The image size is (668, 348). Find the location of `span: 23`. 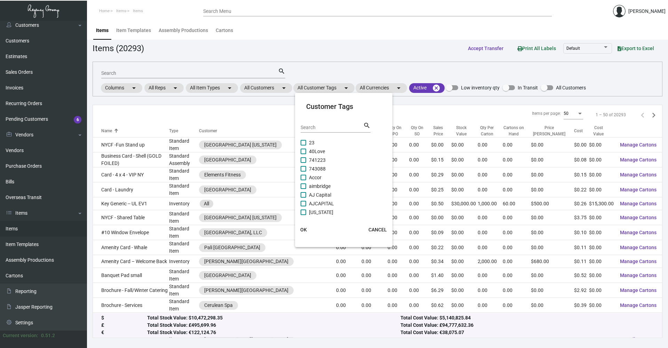

span: 23 is located at coordinates (312, 143).